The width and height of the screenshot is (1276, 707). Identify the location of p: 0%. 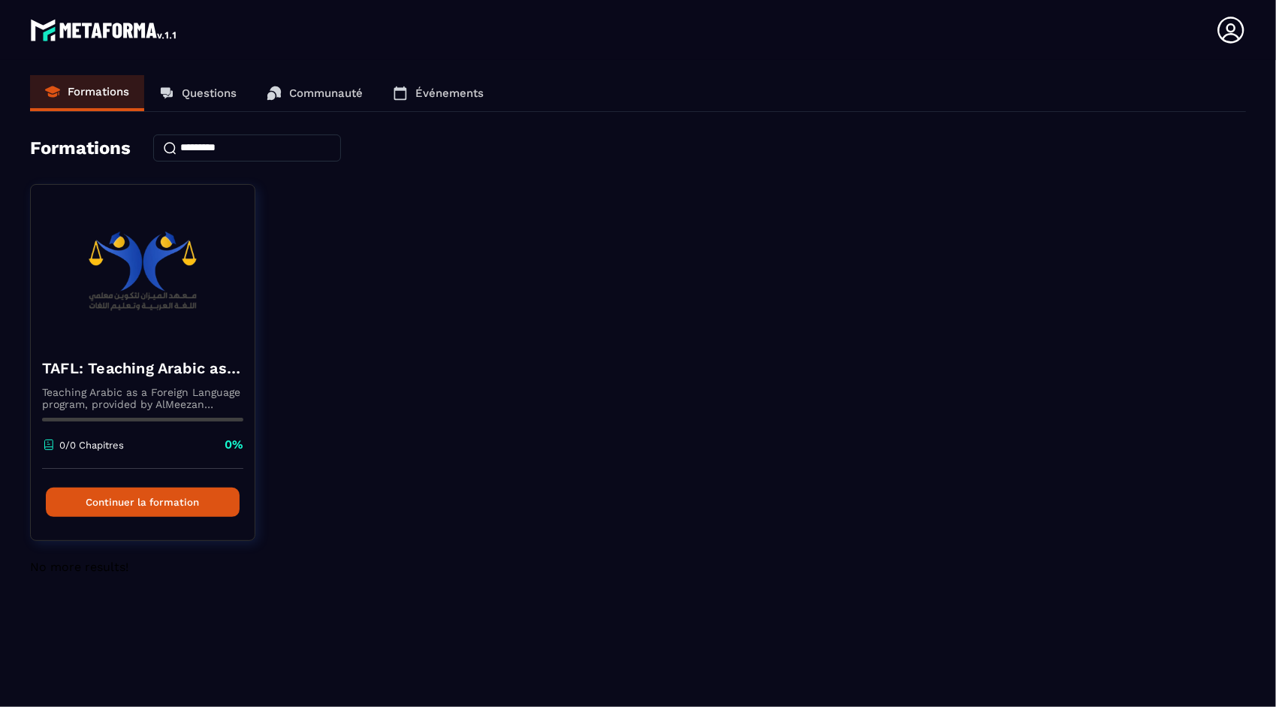
(234, 445).